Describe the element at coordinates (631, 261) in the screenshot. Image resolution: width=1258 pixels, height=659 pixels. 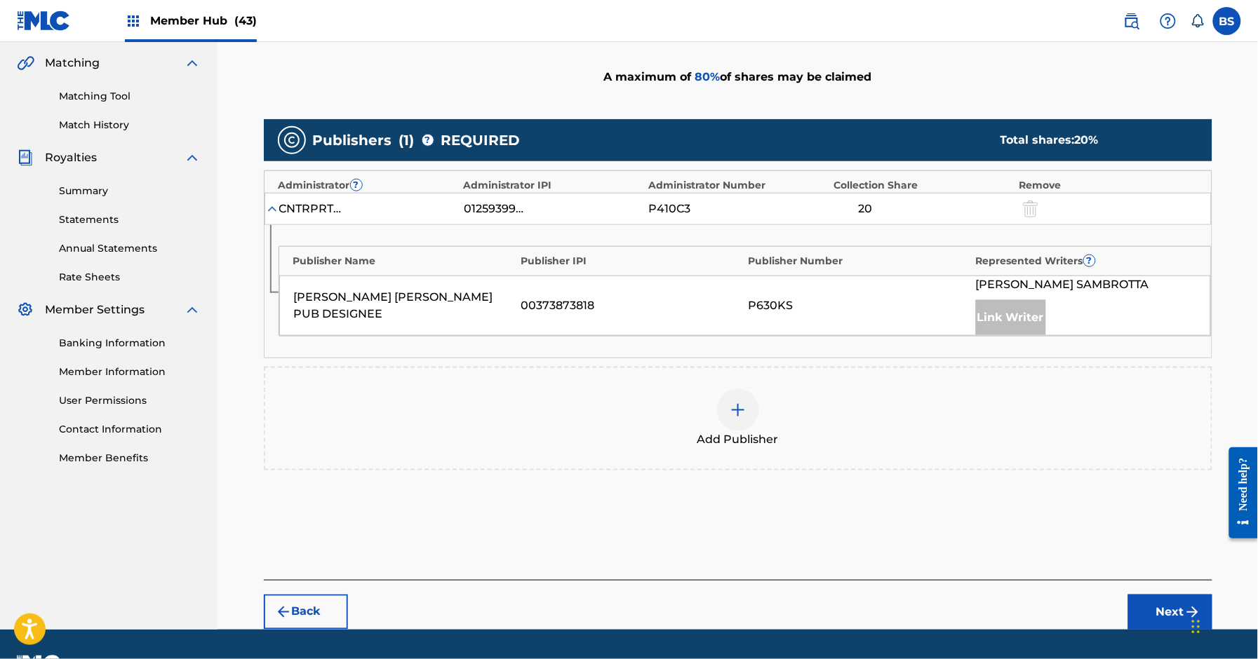
I see `div: Publisher IPI` at that location.